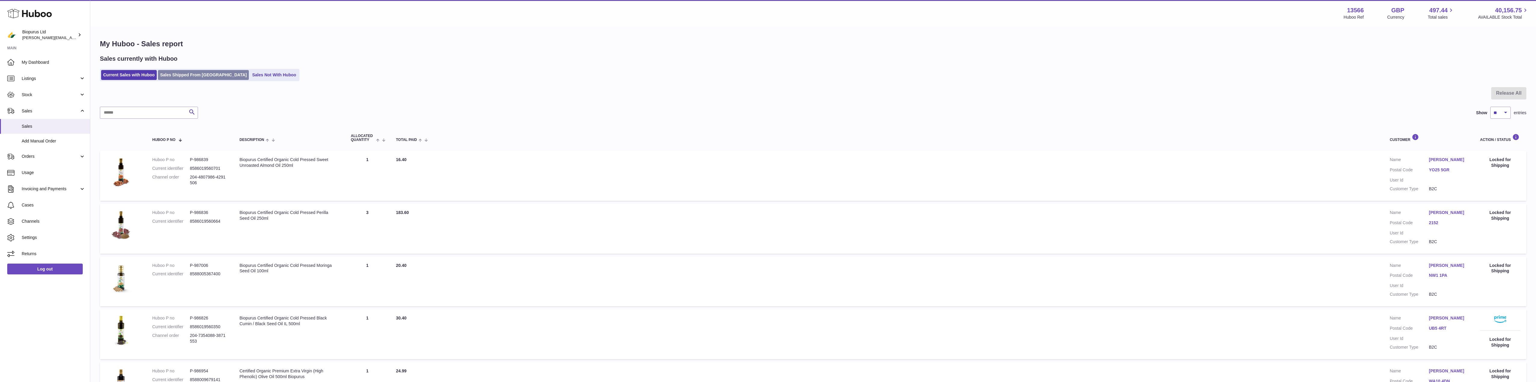 The image size is (1536, 382). Describe the element at coordinates (1481, 113) in the screenshot. I see `label: Show` at that location.